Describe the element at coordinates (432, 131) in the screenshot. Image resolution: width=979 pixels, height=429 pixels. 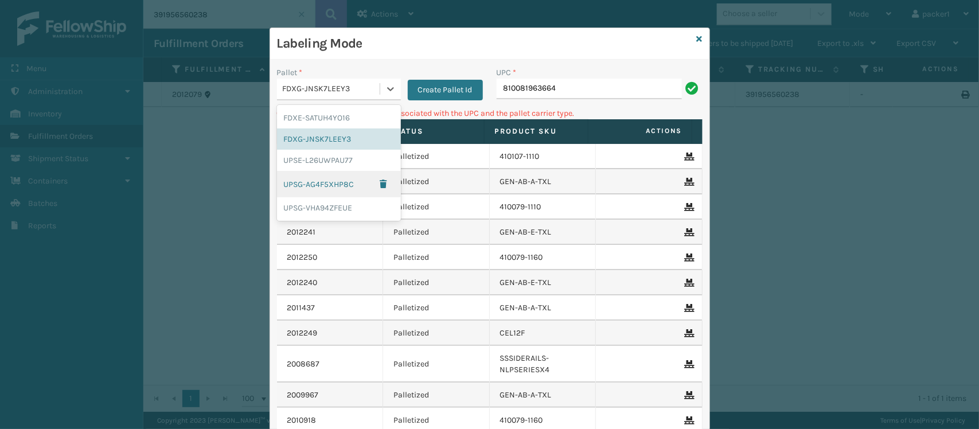
I see `label: Status` at that location.